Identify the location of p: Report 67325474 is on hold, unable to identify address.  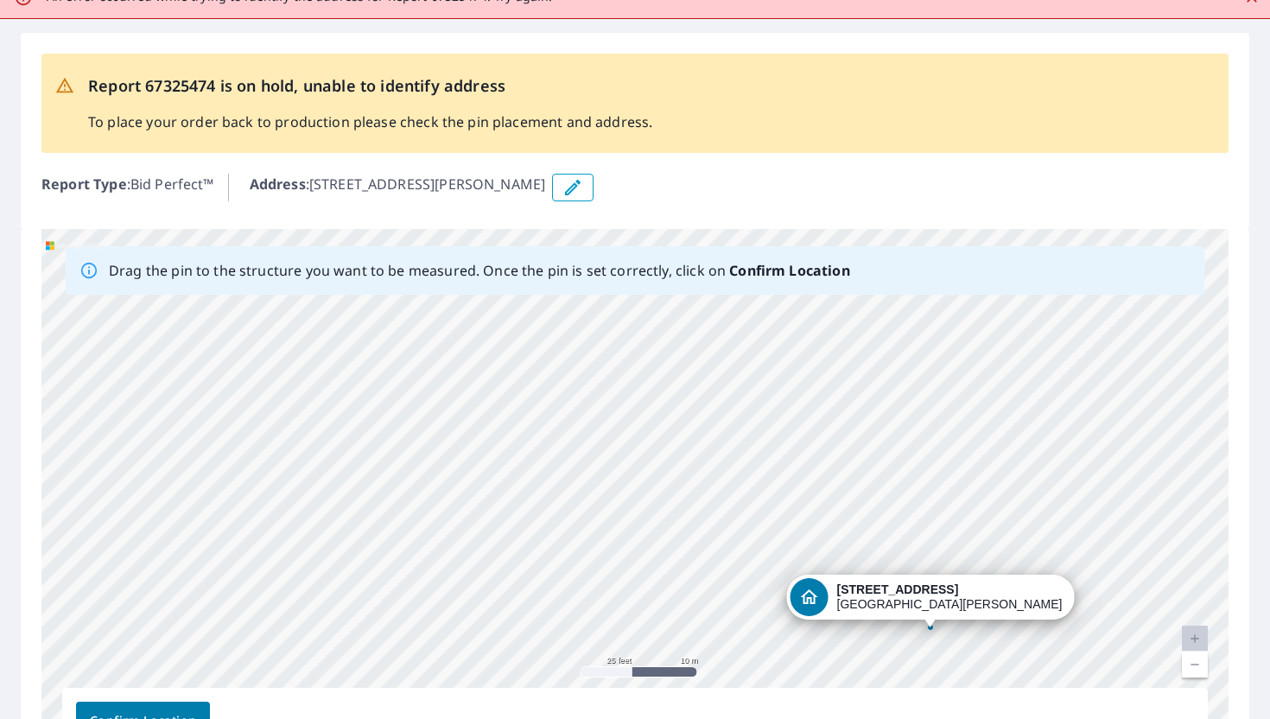
(370, 86).